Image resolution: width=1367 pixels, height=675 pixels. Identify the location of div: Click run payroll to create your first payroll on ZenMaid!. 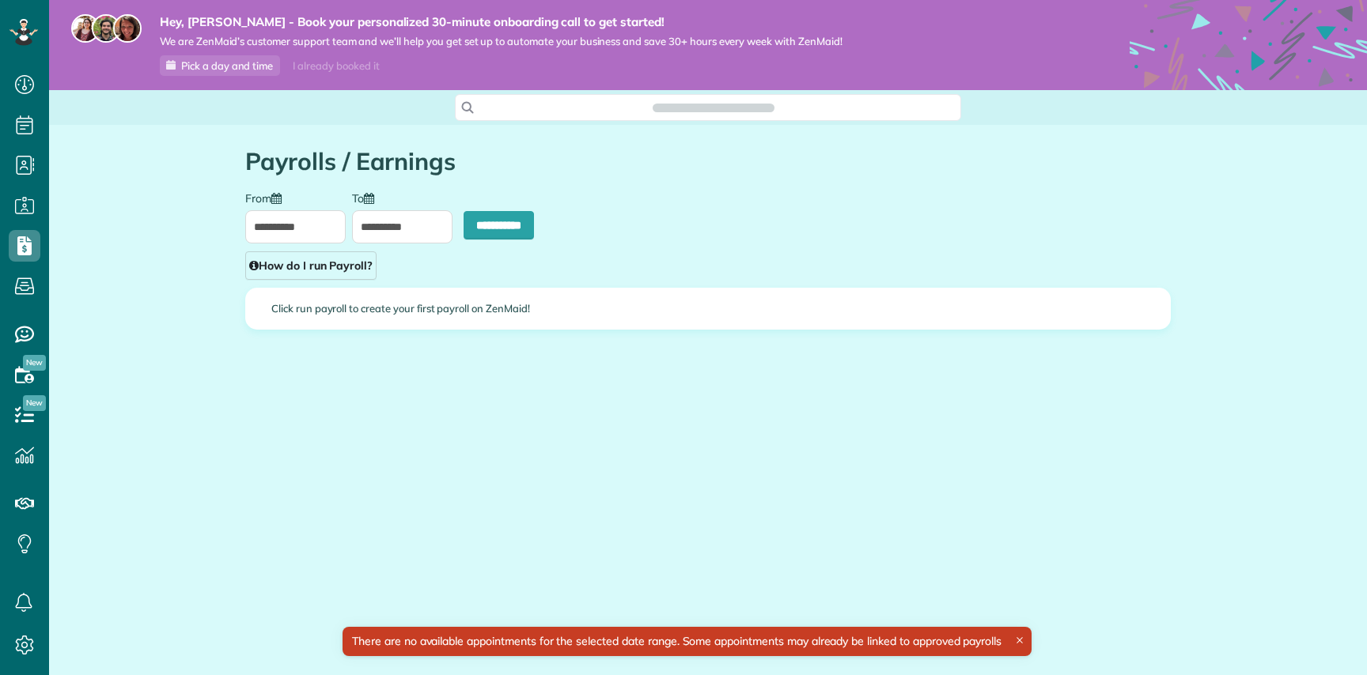
(708, 308).